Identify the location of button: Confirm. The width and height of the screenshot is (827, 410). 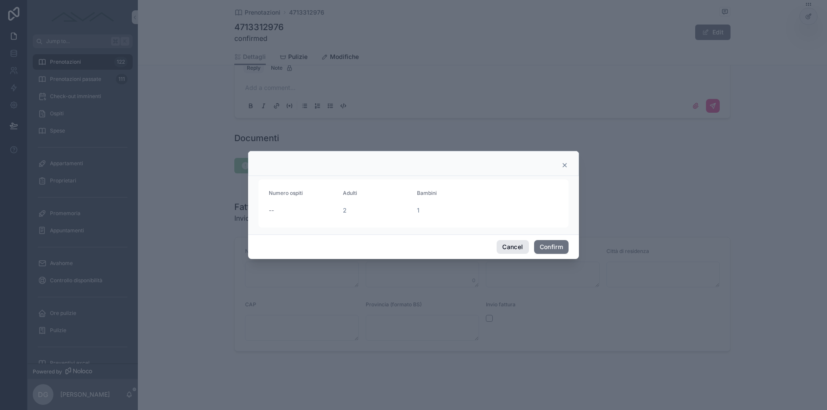
(551, 247).